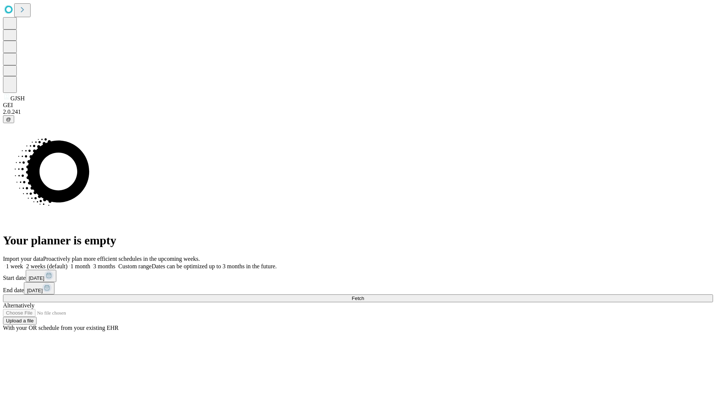 The height and width of the screenshot is (403, 716). I want to click on span: 3 months, so click(104, 266).